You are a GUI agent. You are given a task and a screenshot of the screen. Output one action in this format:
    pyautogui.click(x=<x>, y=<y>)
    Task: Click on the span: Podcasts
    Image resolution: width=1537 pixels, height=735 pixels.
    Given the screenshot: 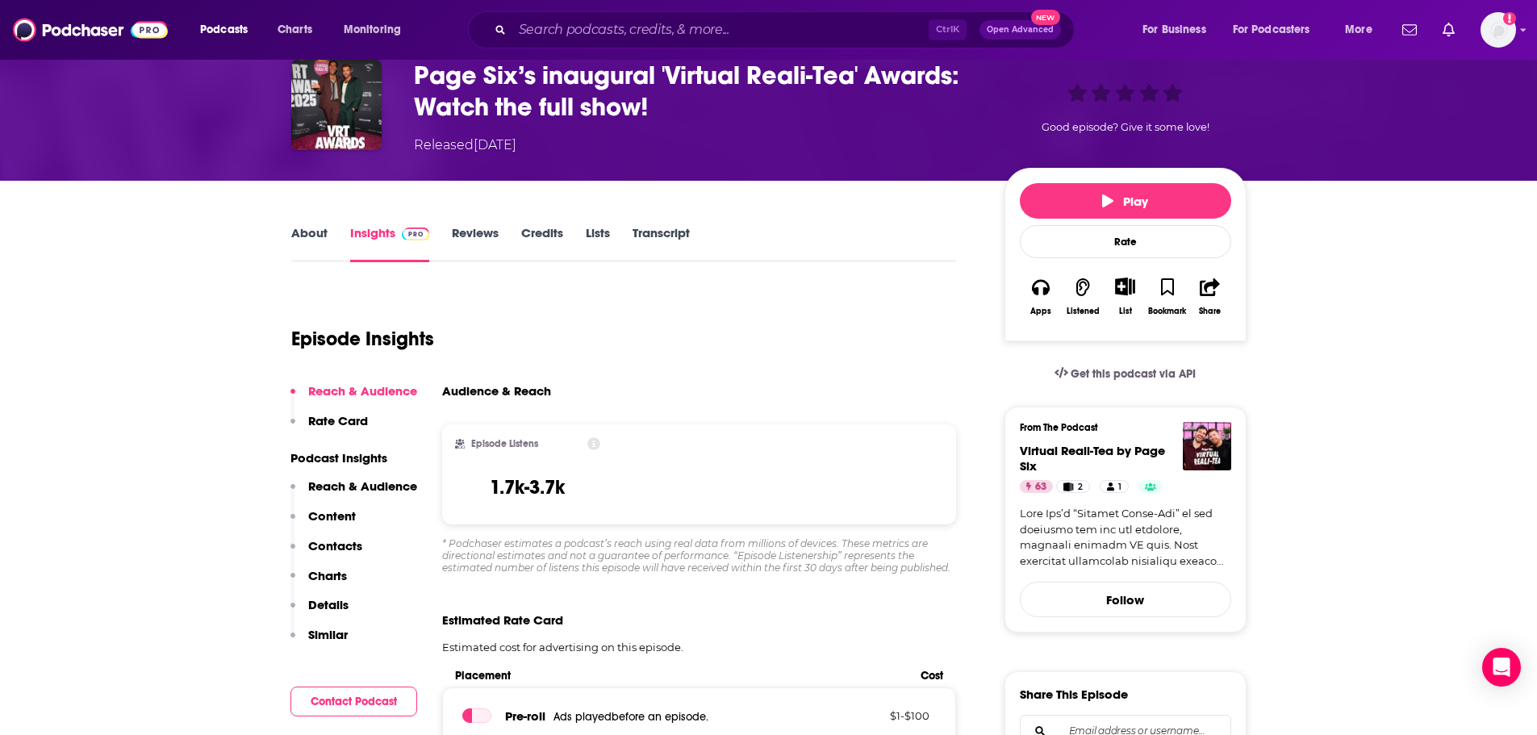 What is the action you would take?
    pyautogui.click(x=223, y=30)
    